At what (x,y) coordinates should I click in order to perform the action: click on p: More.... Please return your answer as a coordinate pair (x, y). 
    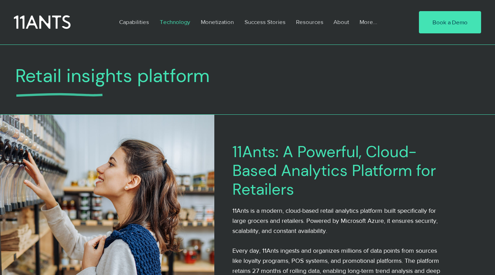
    Looking at the image, I should click on (368, 22).